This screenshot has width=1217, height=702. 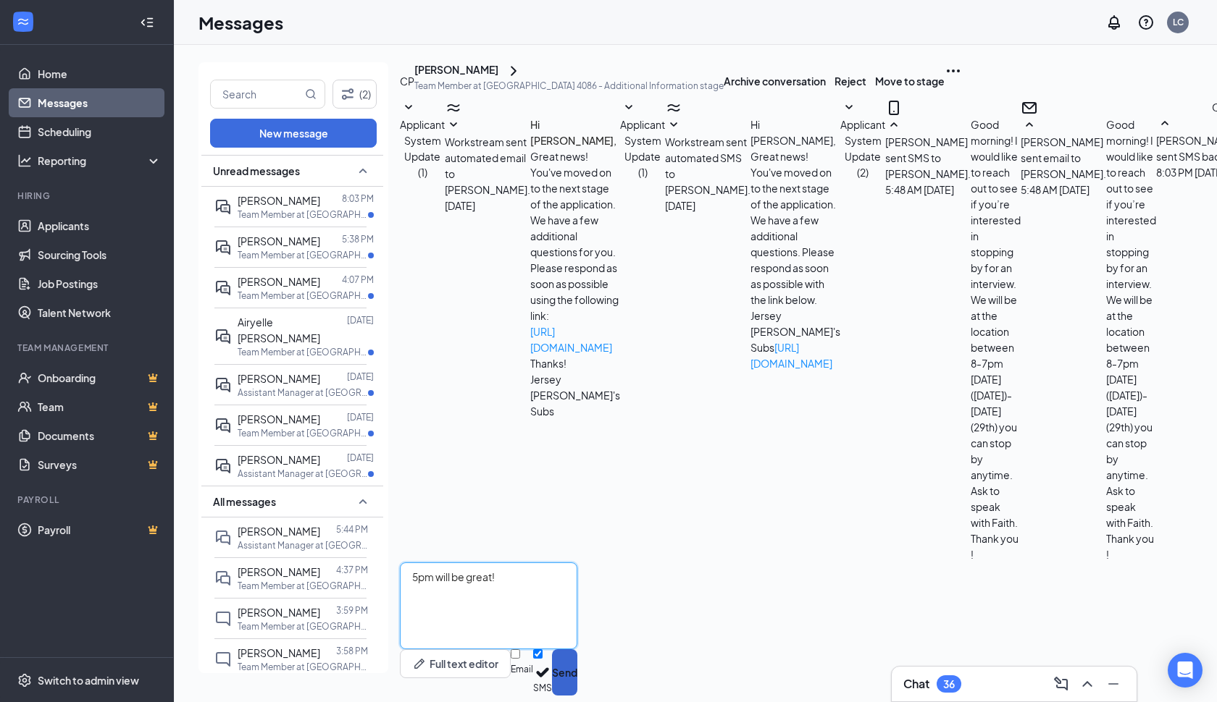 I want to click on button: Send, so click(x=564, y=673).